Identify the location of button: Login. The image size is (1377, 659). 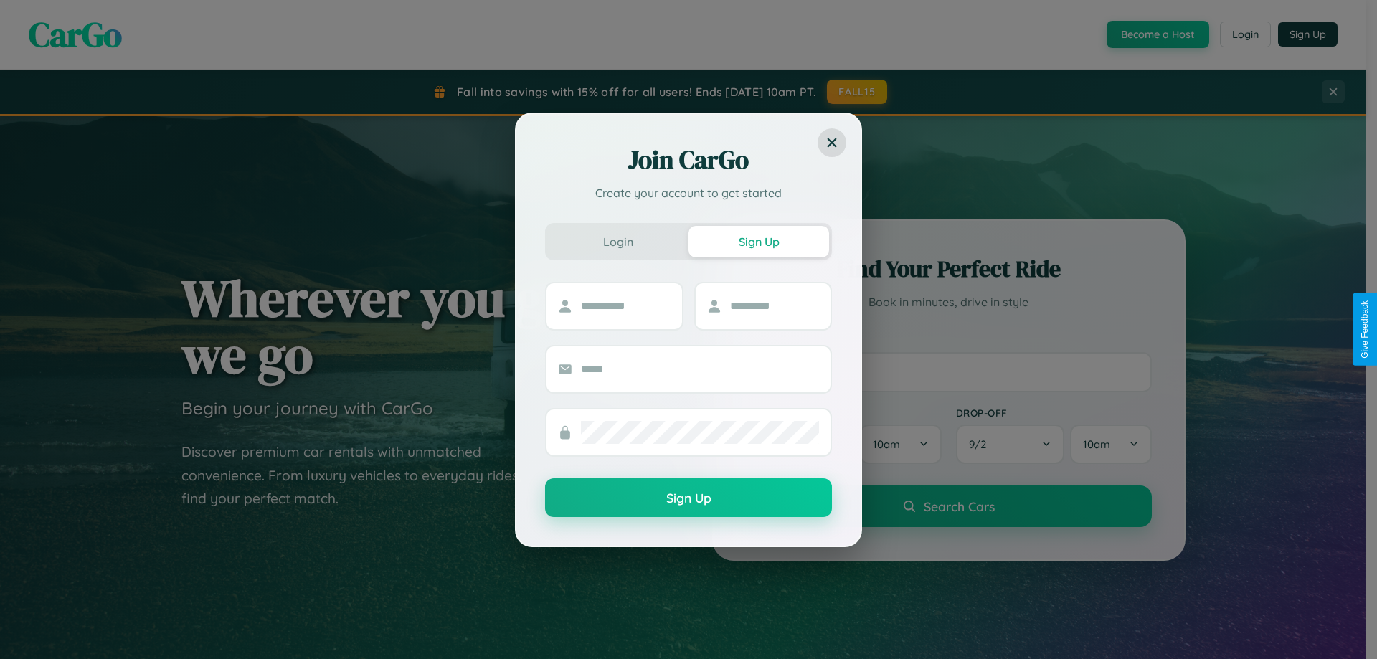
(618, 242).